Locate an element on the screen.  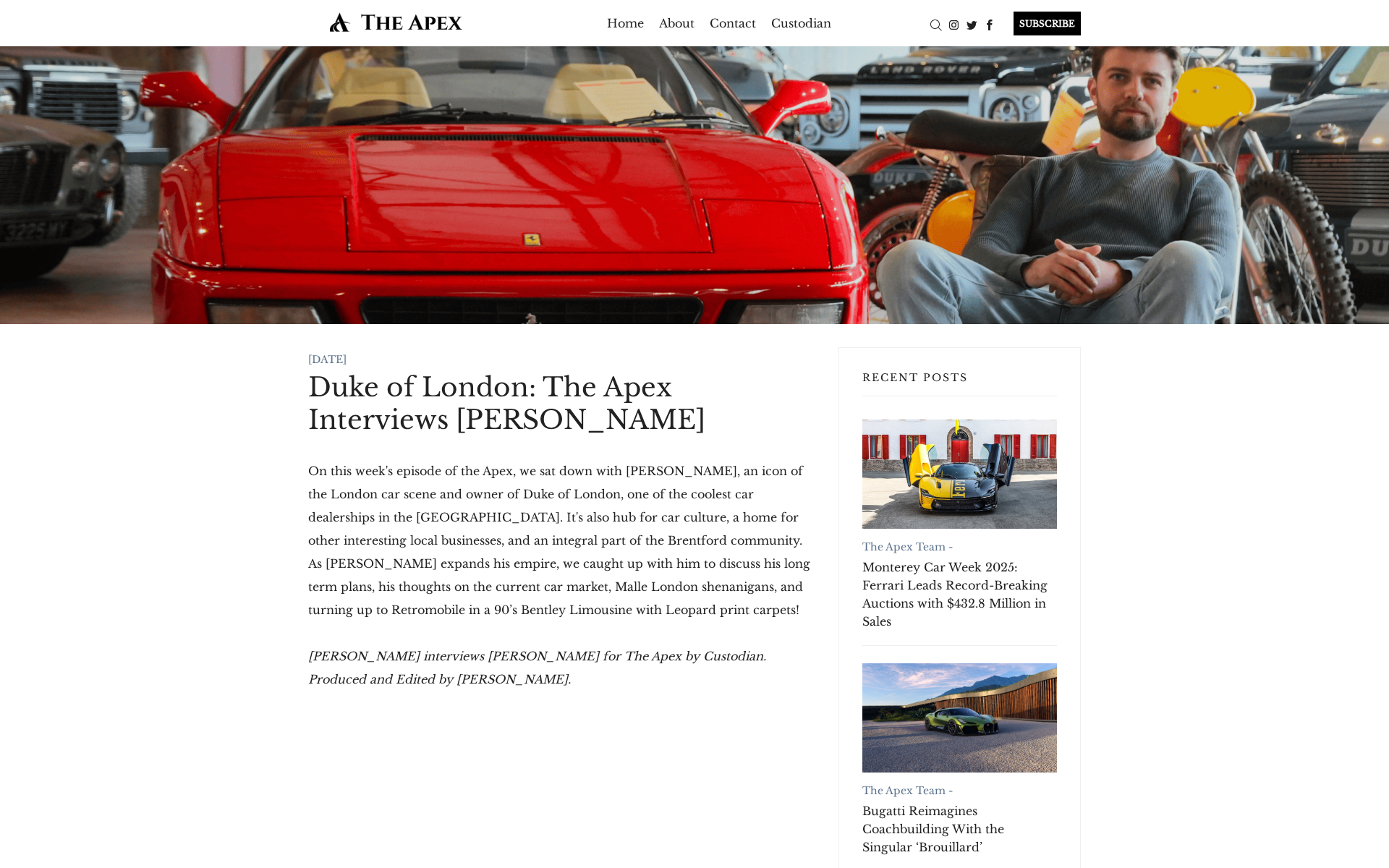
h3: Recent Posts is located at coordinates (959, 383).